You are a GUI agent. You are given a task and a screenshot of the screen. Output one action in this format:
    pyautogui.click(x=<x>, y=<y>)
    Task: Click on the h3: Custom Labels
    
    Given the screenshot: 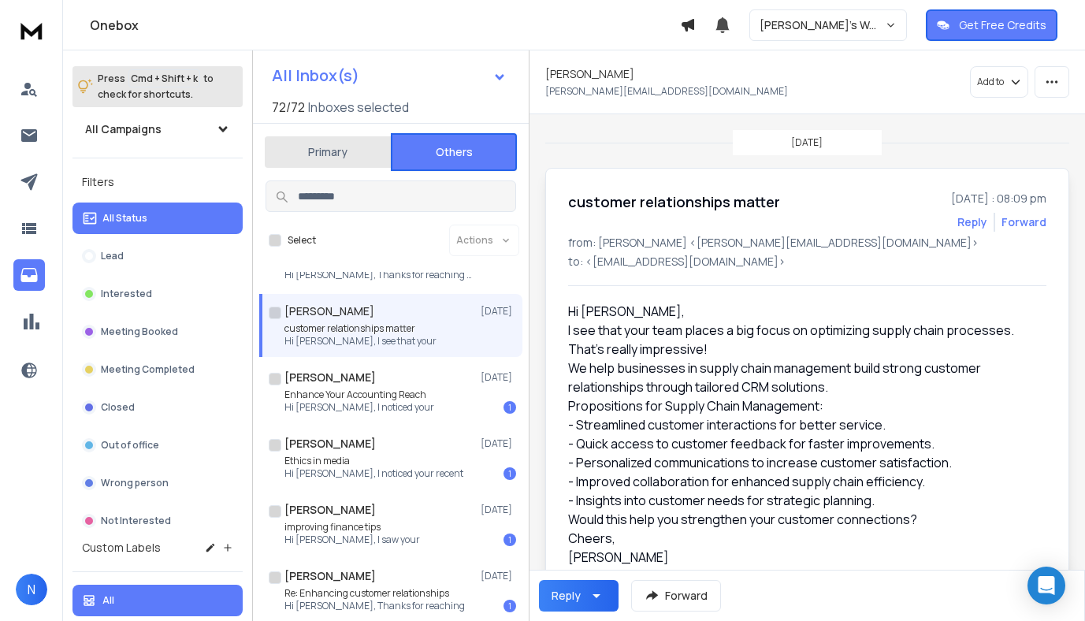 What is the action you would take?
    pyautogui.click(x=121, y=547)
    